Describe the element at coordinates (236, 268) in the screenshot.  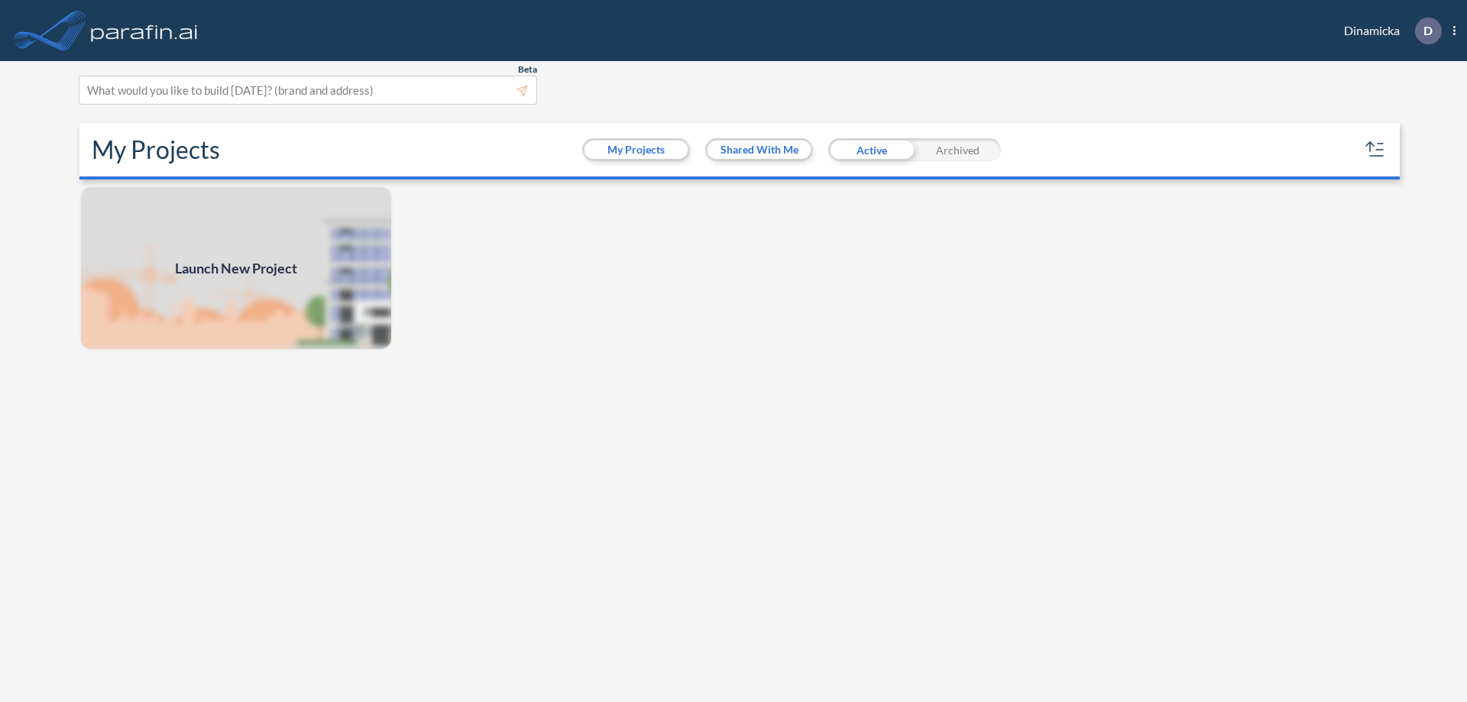
I see `img: add` at that location.